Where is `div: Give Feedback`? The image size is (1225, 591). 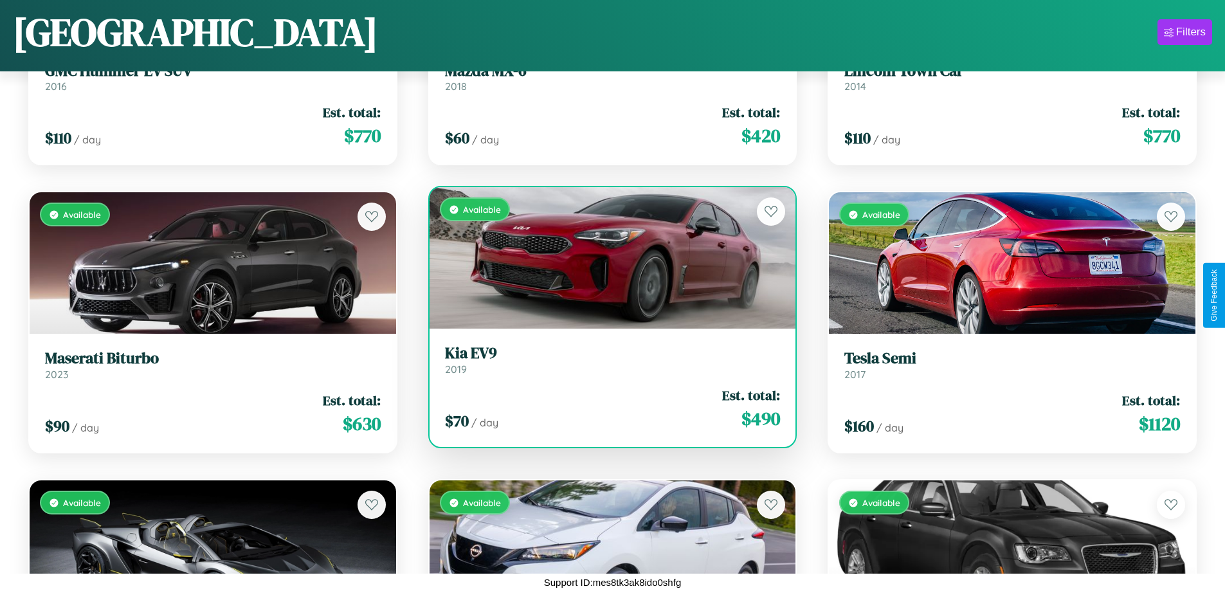 div: Give Feedback is located at coordinates (1214, 295).